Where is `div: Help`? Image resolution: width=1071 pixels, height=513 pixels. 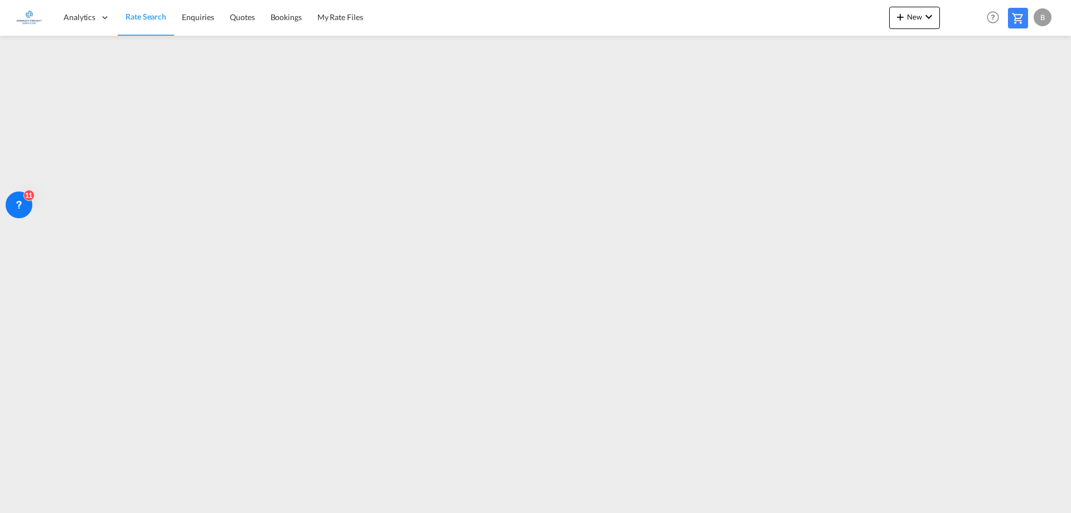
div: Help is located at coordinates (996, 18).